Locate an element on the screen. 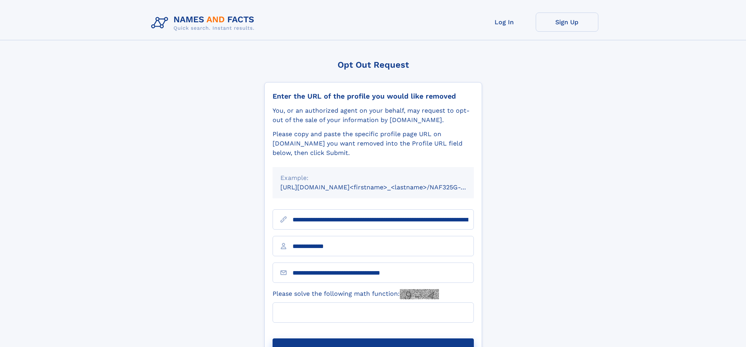  a: Sign Up is located at coordinates (567, 22).